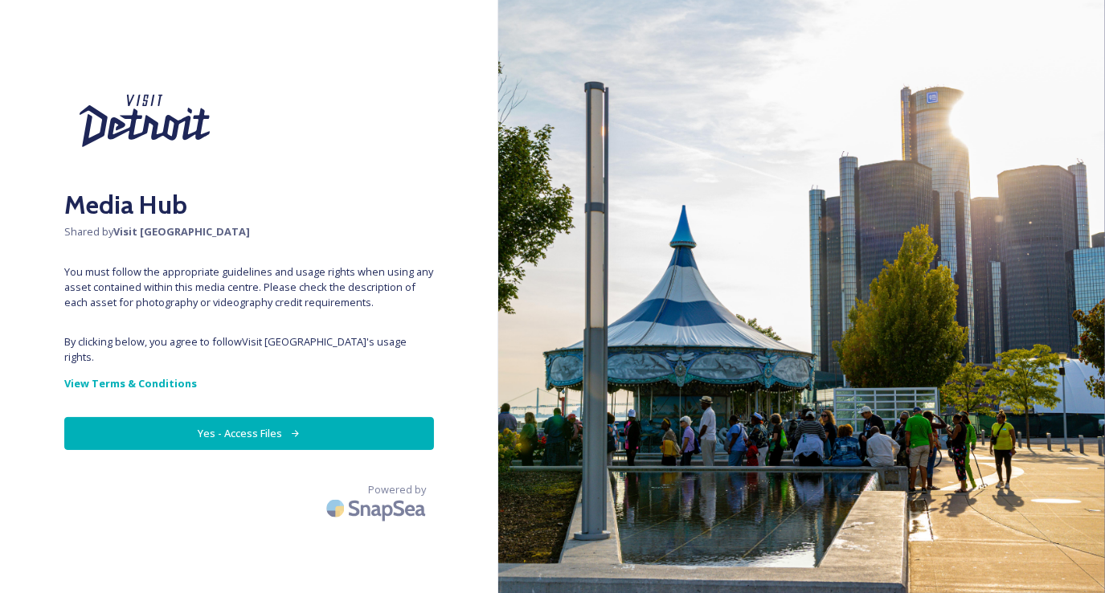 This screenshot has width=1105, height=593. Describe the element at coordinates (378, 508) in the screenshot. I see `img: SnapSea Logo` at that location.